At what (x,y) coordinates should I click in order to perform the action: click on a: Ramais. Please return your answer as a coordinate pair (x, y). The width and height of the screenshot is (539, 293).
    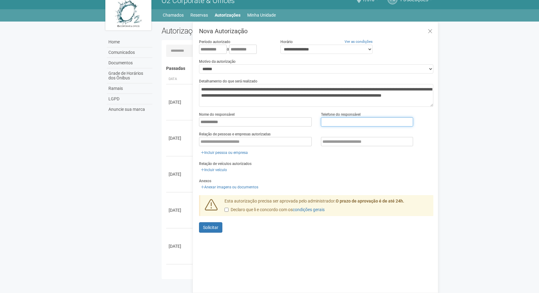
    Looking at the image, I should click on (130, 89).